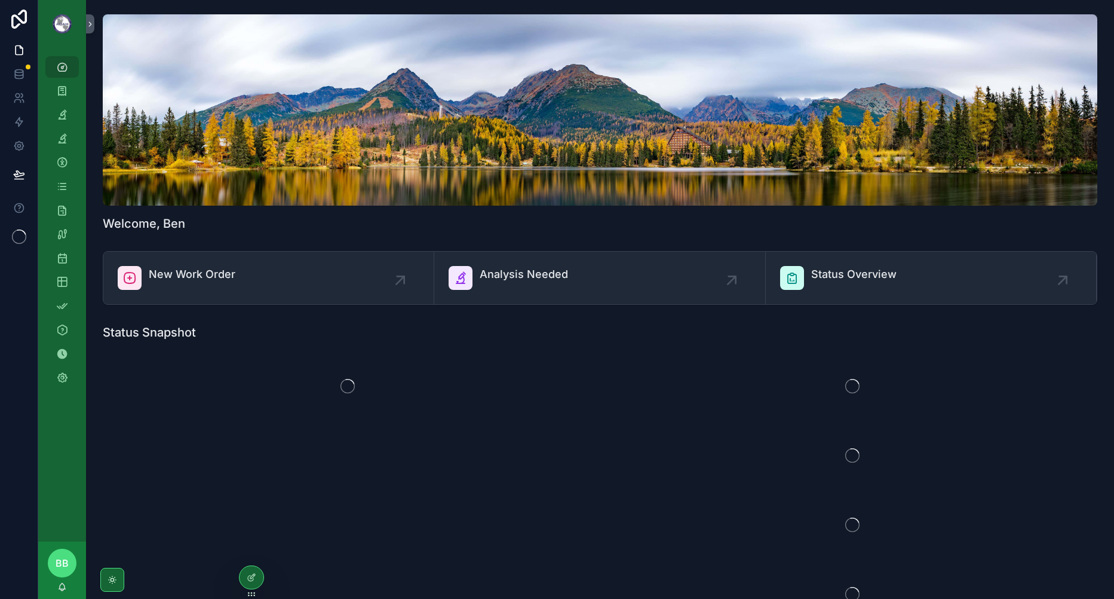 The image size is (1114, 599). What do you see at coordinates (854, 274) in the screenshot?
I see `span: Status Overview` at bounding box center [854, 274].